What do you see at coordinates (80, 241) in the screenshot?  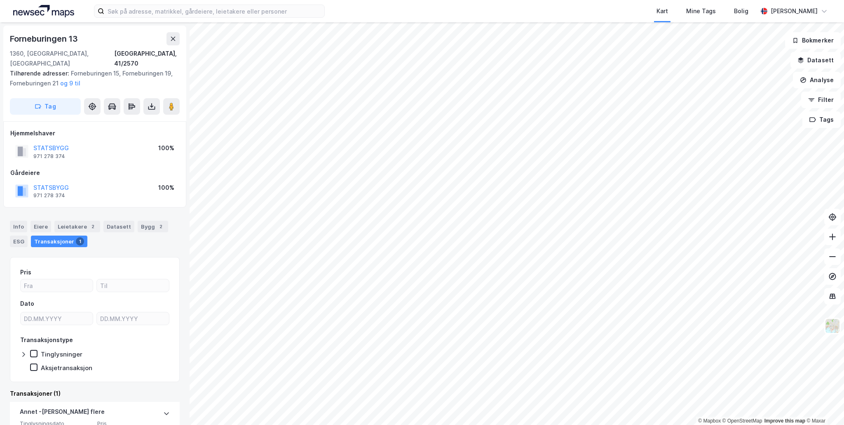 I see `div: 1` at bounding box center [80, 241].